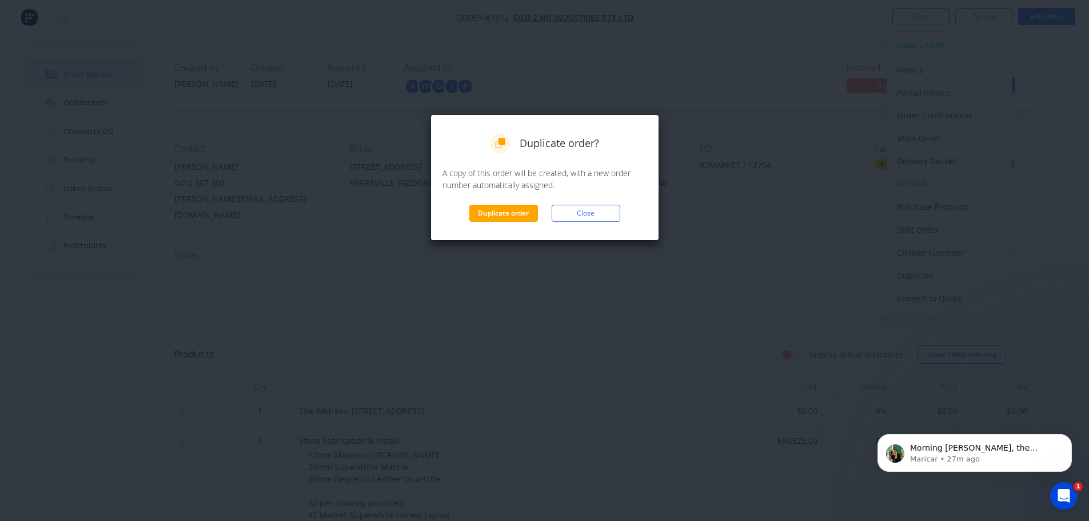  What do you see at coordinates (114, 43) in the screenshot?
I see `div: message notification from Maricar, 27m ago. Morning Stacey, the Show/Hide Users filter has now be...` at bounding box center [114, 43].